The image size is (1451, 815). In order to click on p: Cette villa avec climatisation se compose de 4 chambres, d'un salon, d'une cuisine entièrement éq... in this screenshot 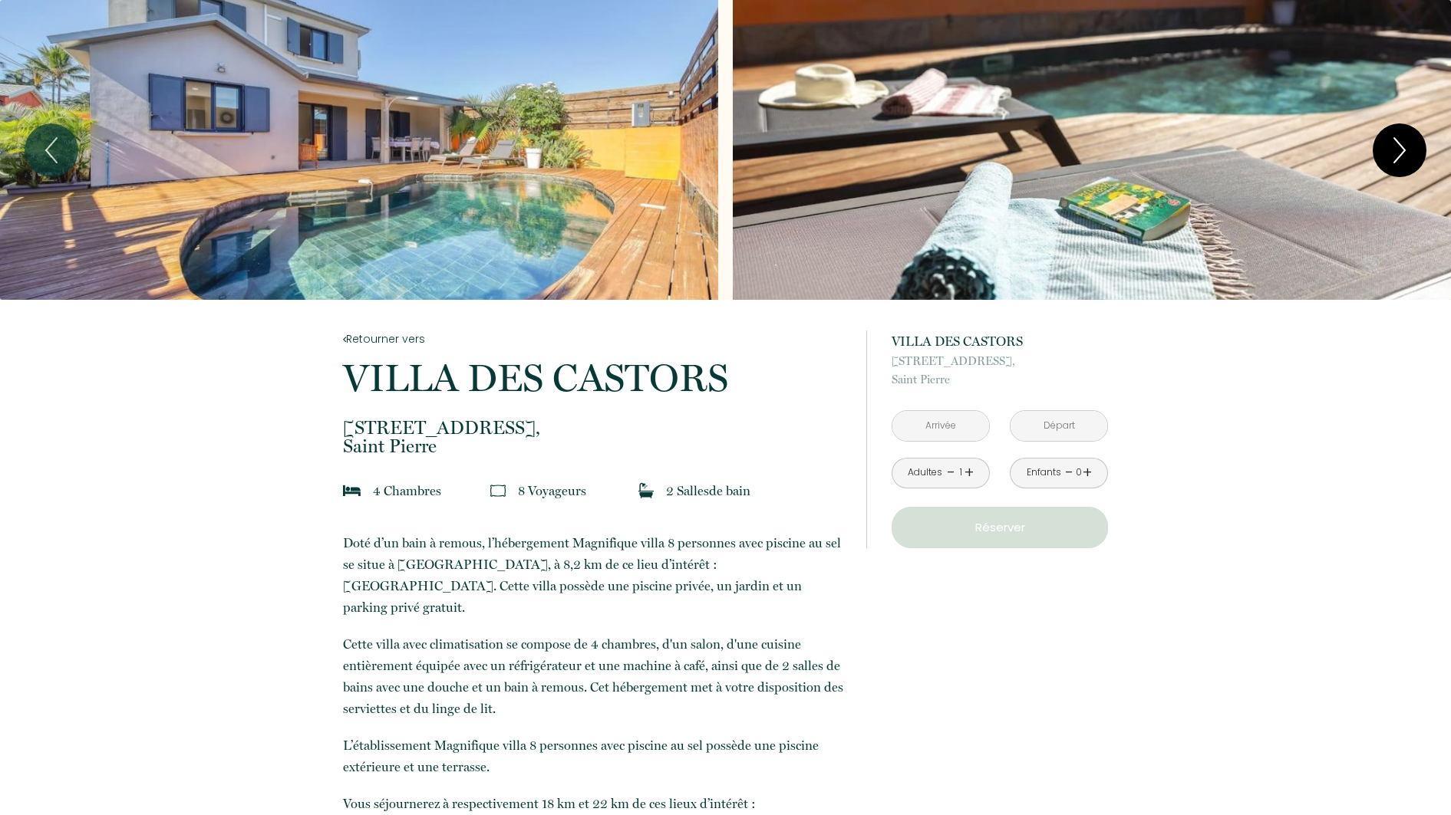, I will do `click(595, 677)`.